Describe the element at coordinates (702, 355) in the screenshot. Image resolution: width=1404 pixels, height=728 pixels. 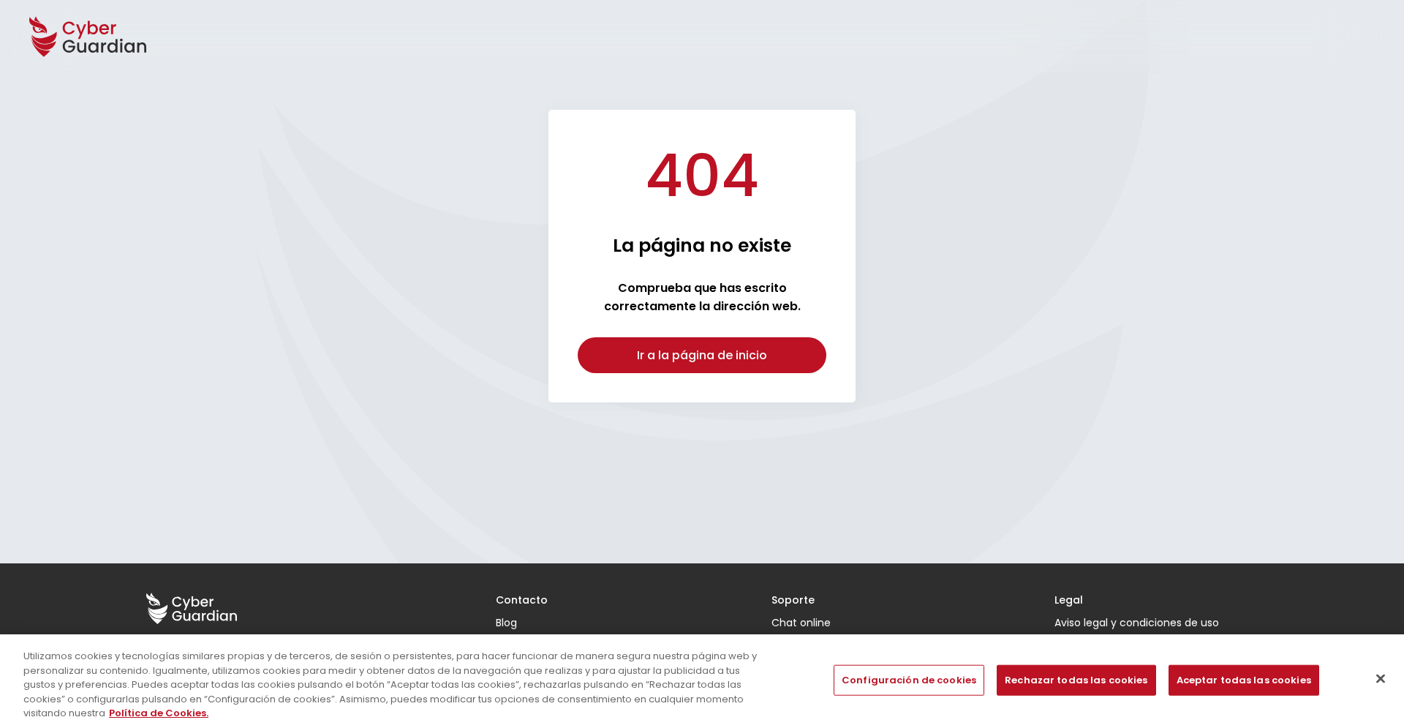
I see `a: Ir a la página de inicio` at that location.